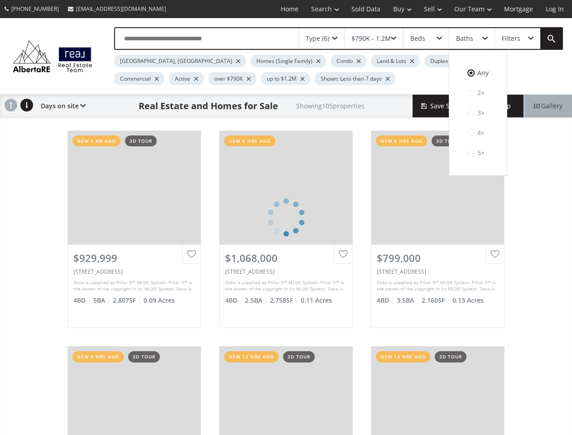 Image resolution: width=572 pixels, height=435 pixels. What do you see at coordinates (348, 61) in the screenshot?
I see `div: Condo` at bounding box center [348, 61].